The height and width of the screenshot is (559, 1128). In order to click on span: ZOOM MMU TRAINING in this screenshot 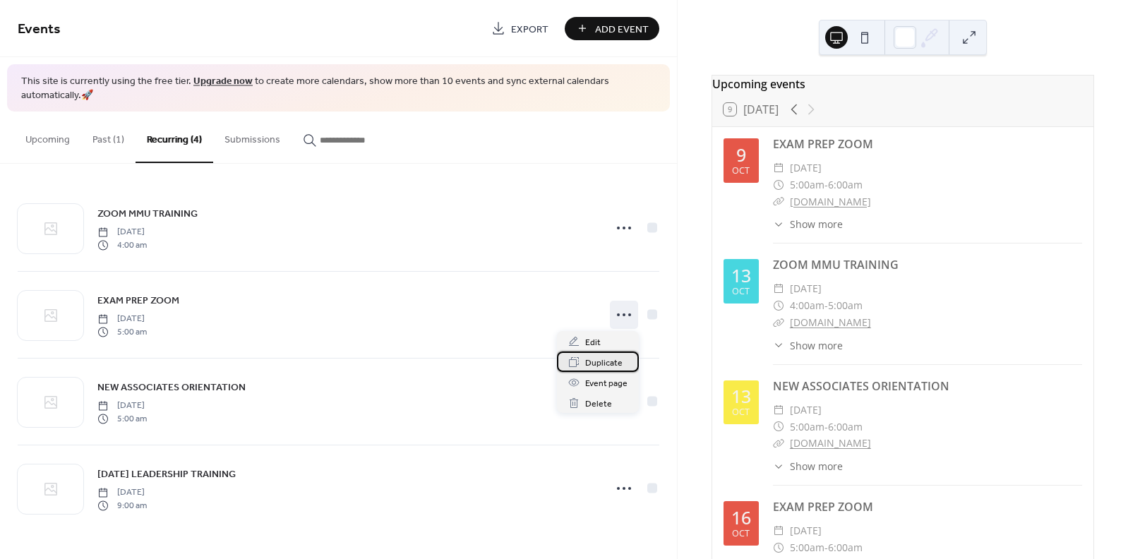, I will do `click(148, 214)`.